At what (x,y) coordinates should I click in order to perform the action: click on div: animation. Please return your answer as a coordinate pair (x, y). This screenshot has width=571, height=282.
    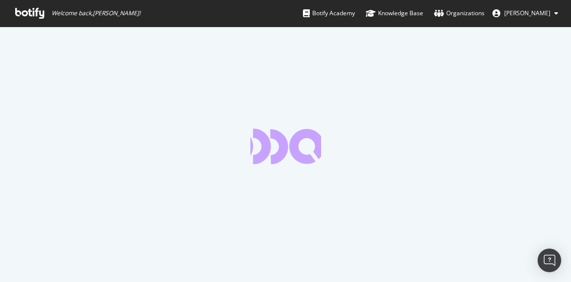
    Looking at the image, I should click on (286, 146).